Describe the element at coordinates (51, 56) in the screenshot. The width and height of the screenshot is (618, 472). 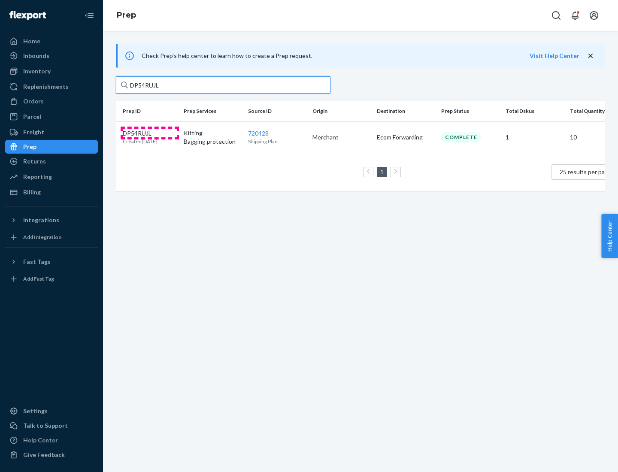
I see `a: Inbounds` at that location.